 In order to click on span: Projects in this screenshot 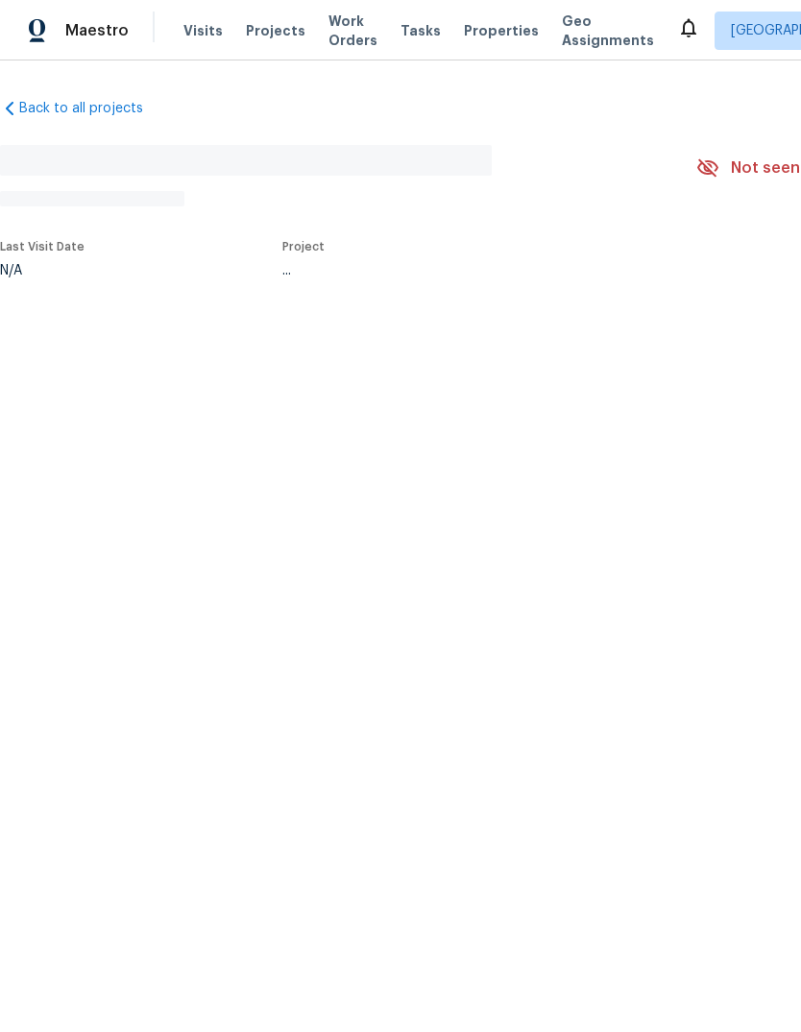, I will do `click(275, 31)`.